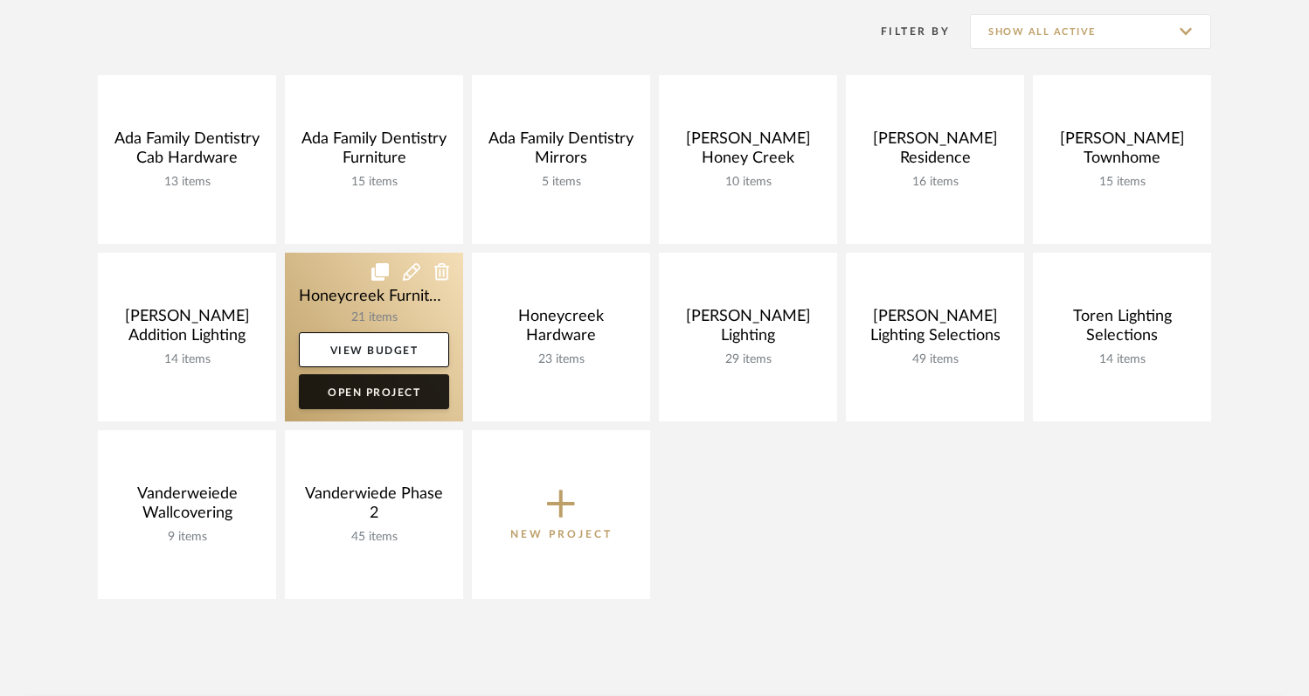 The height and width of the screenshot is (696, 1309). I want to click on div: 16 items, so click(935, 182).